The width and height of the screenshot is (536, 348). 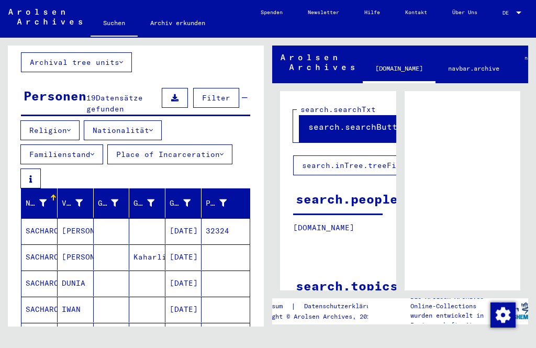 I want to click on button: Place of Incarceration, so click(x=170, y=154).